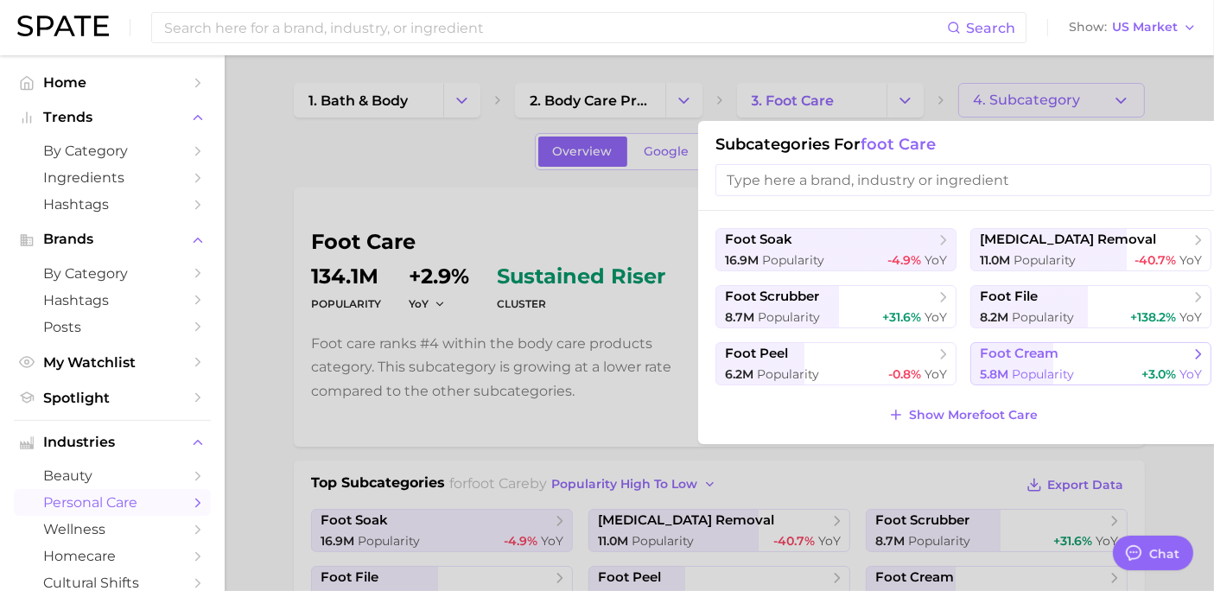  I want to click on button: Industries, so click(112, 443).